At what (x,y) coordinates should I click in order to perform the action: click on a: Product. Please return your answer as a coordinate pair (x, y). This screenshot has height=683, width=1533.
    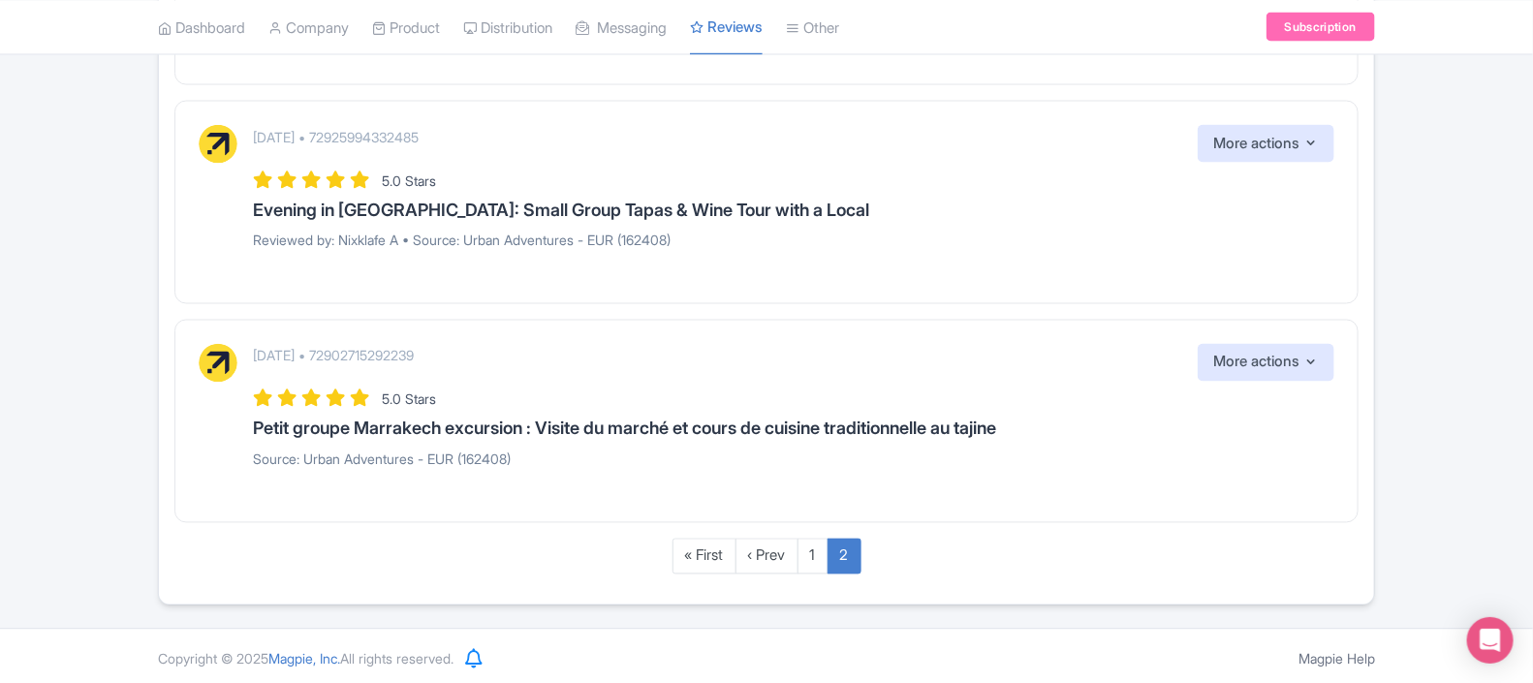
    Looking at the image, I should click on (406, 27).